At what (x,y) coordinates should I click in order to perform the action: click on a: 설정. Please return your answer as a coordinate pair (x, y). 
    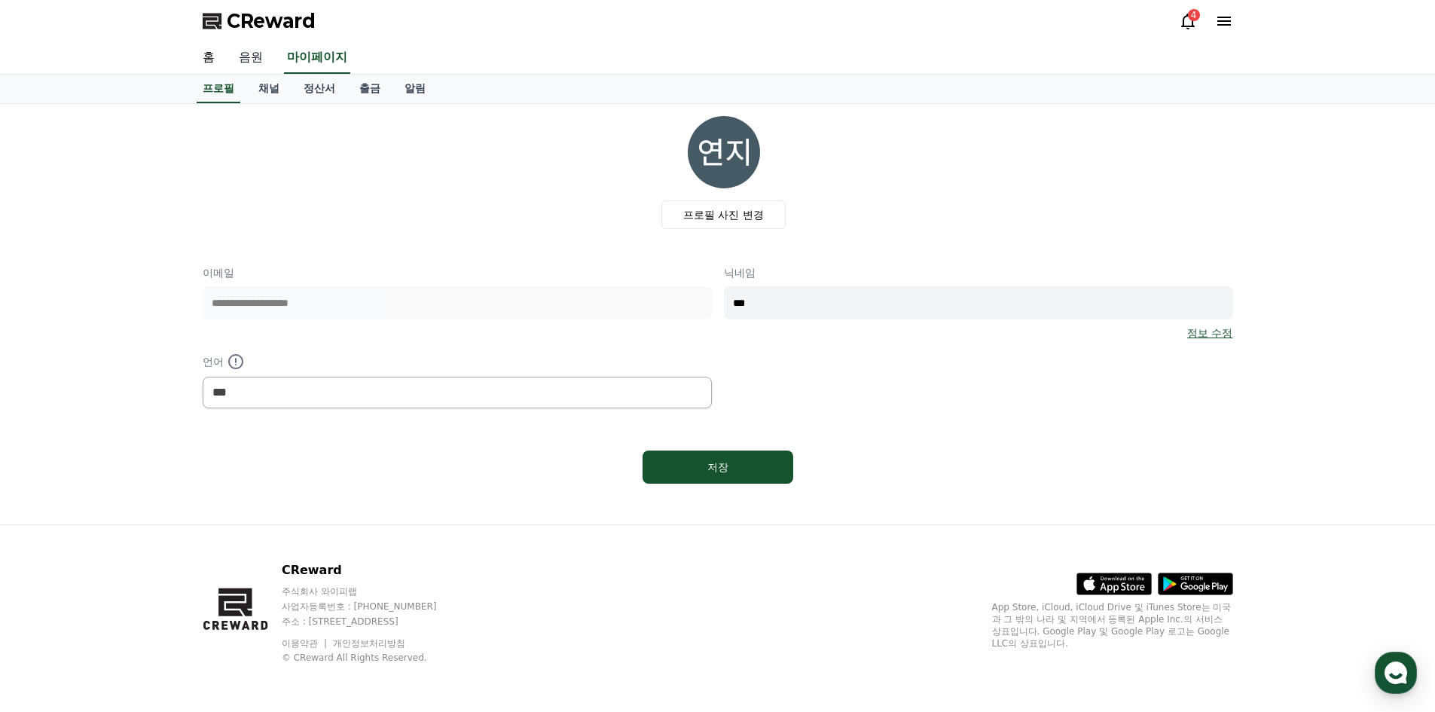
    Looking at the image, I should click on (242, 497).